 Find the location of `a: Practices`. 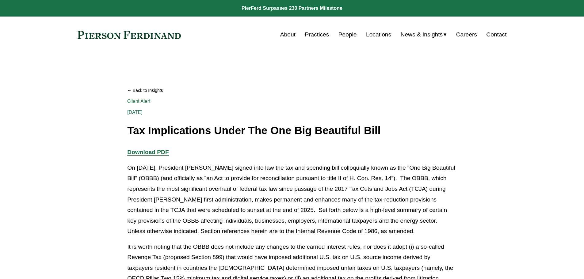

a: Practices is located at coordinates (317, 35).